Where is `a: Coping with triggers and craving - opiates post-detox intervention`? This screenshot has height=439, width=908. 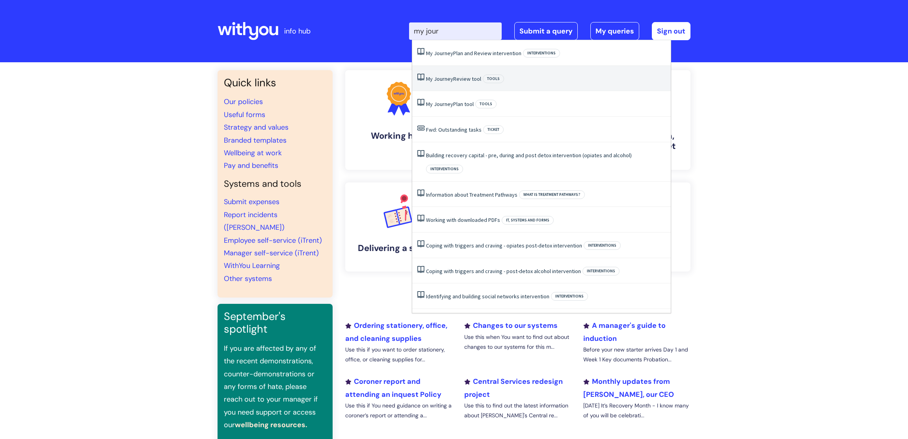
a: Coping with triggers and craving - opiates post-detox intervention is located at coordinates (504, 246).